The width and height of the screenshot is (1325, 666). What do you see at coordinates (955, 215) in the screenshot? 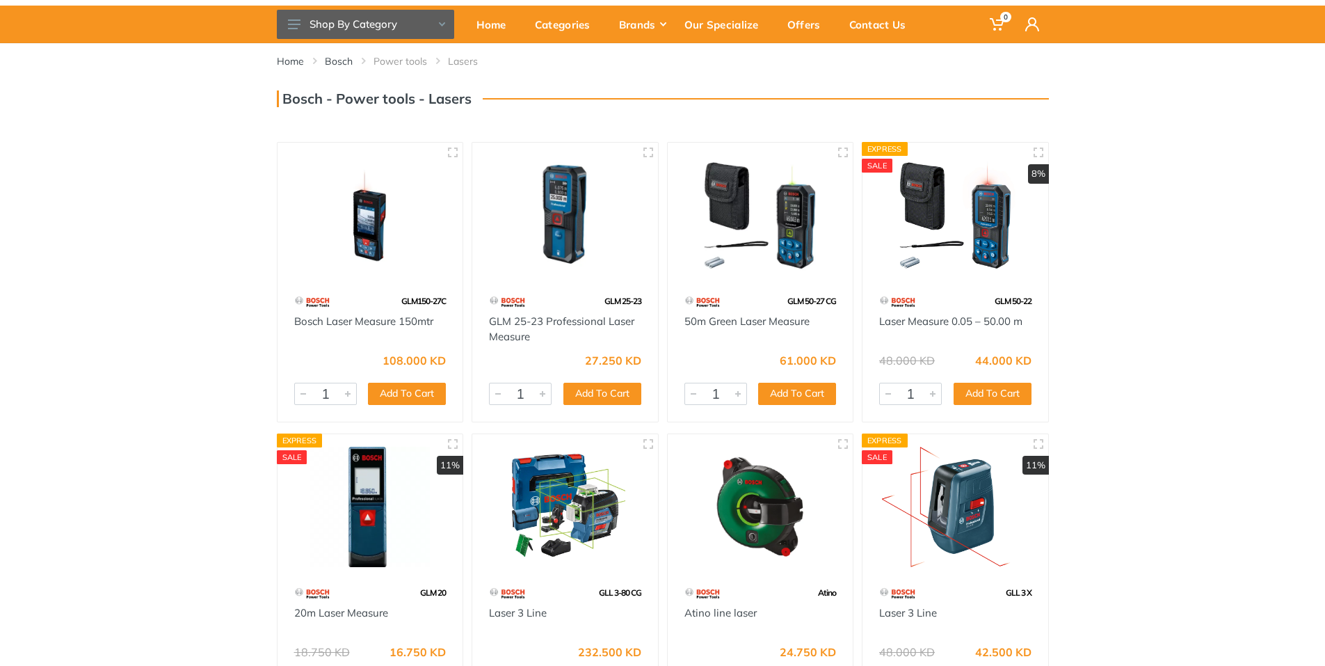
I see `img: Royal Tools - Laser Measure 0.05 – 50.00 m` at bounding box center [955, 215].